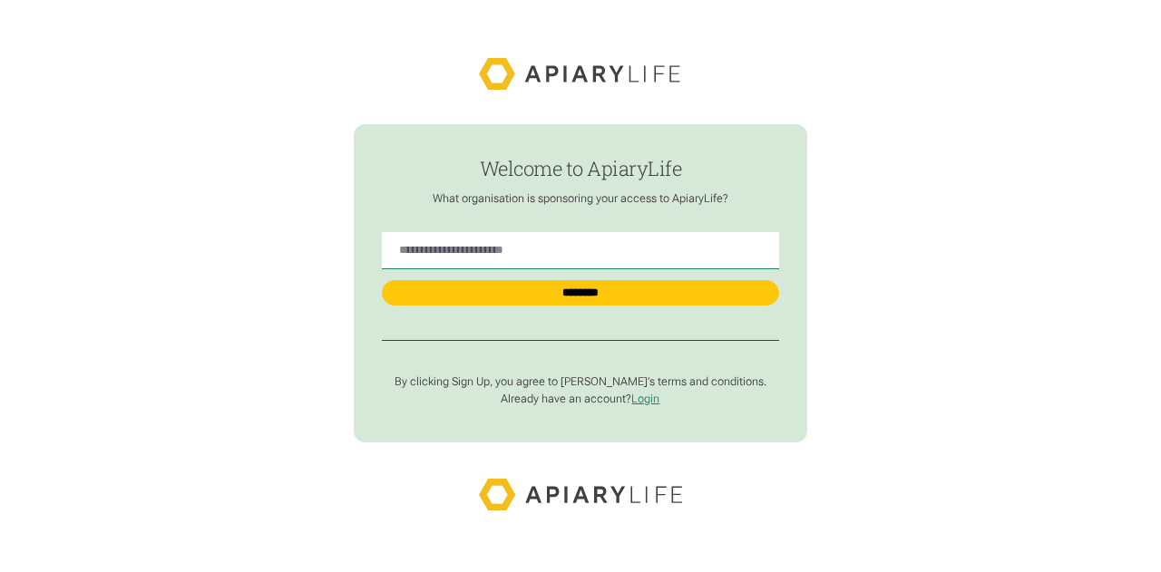 This screenshot has width=1161, height=572. Describe the element at coordinates (580, 199) in the screenshot. I see `p: What organisation is sponsoring your access to ApiaryLife?` at that location.